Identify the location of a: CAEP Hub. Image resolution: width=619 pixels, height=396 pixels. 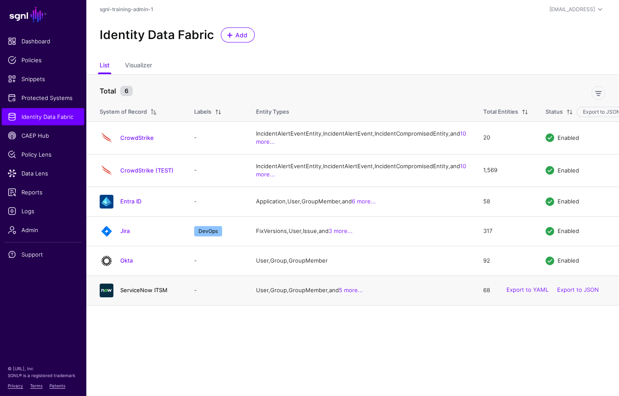
(43, 136).